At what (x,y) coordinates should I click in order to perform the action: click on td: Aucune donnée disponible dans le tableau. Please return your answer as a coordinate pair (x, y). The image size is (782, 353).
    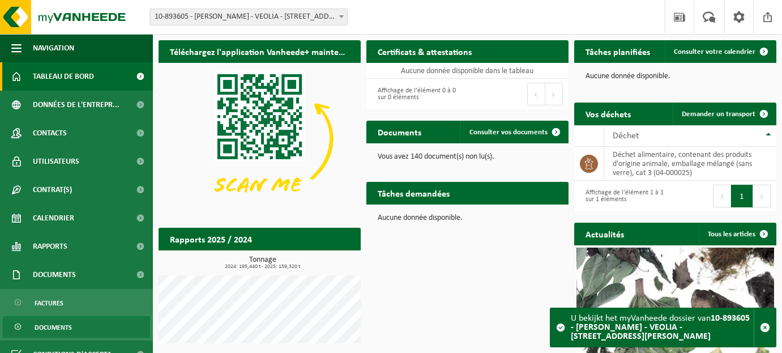
    Looking at the image, I should click on (467, 71).